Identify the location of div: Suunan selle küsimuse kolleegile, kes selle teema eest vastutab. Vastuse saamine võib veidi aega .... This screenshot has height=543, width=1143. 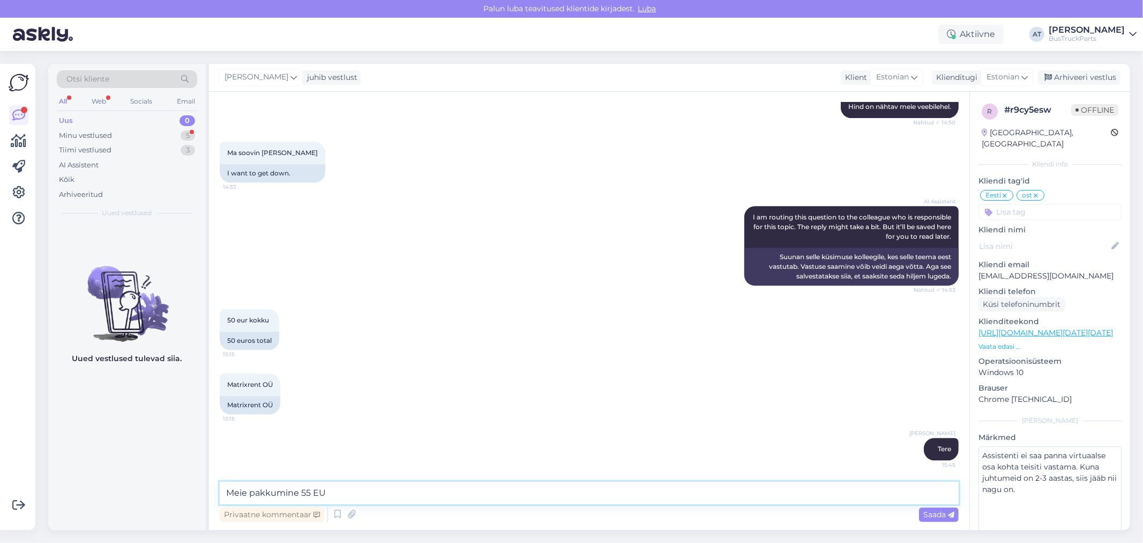
(852, 266).